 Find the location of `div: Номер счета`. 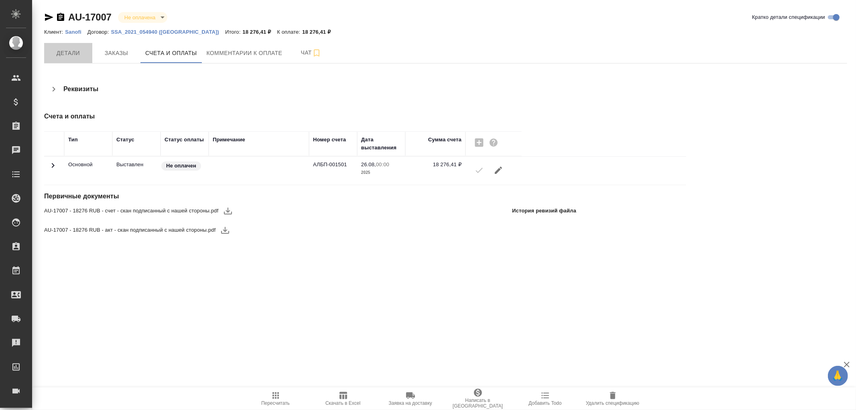

div: Номер счета is located at coordinates (329, 140).